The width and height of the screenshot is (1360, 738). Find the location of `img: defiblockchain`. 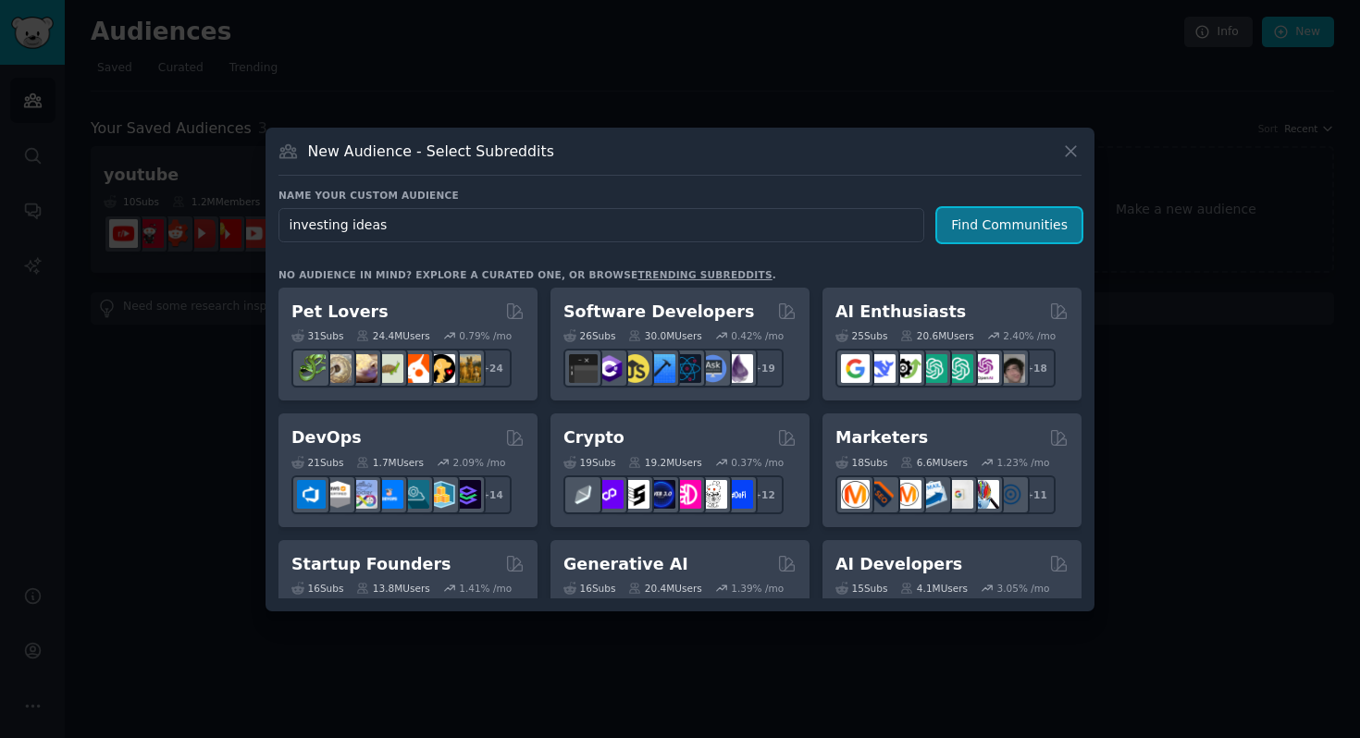

img: defiblockchain is located at coordinates (686, 494).